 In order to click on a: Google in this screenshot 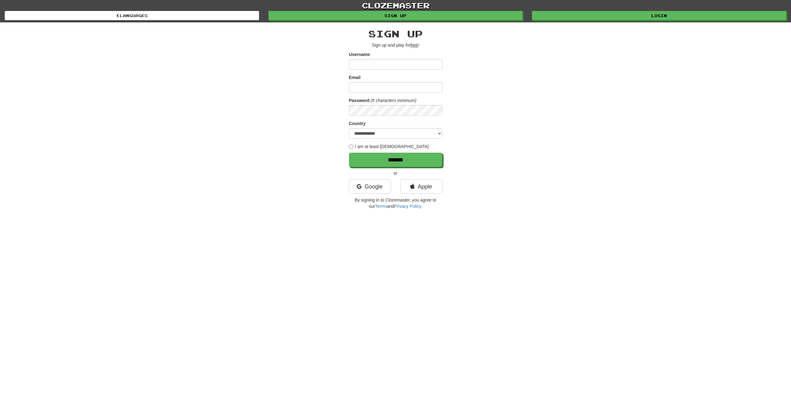, I will do `click(370, 187)`.